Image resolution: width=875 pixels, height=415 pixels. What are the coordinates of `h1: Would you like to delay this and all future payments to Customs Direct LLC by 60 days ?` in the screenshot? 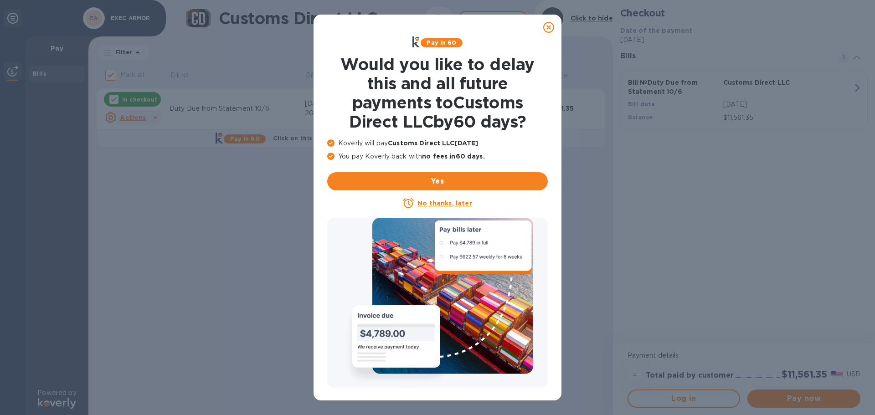 It's located at (438, 93).